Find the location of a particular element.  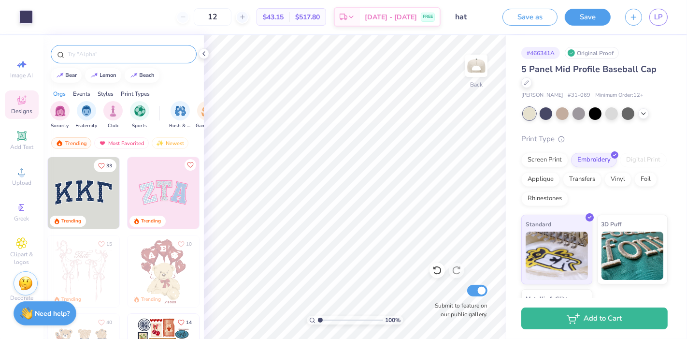

span: 100 % is located at coordinates (393, 320).